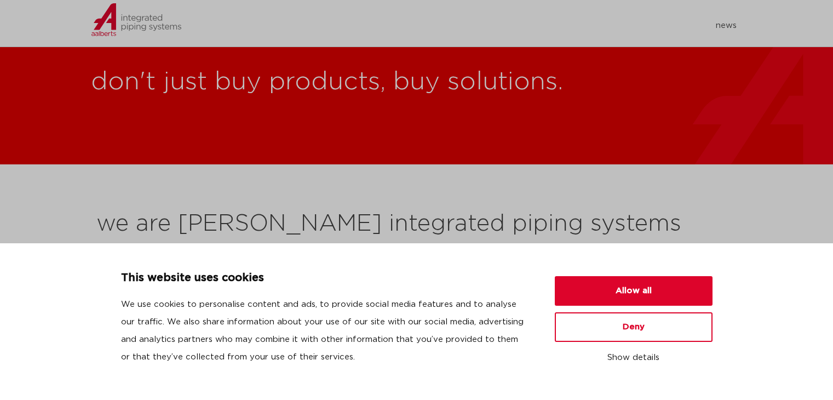  Describe the element at coordinates (726, 26) in the screenshot. I see `a: news` at that location.